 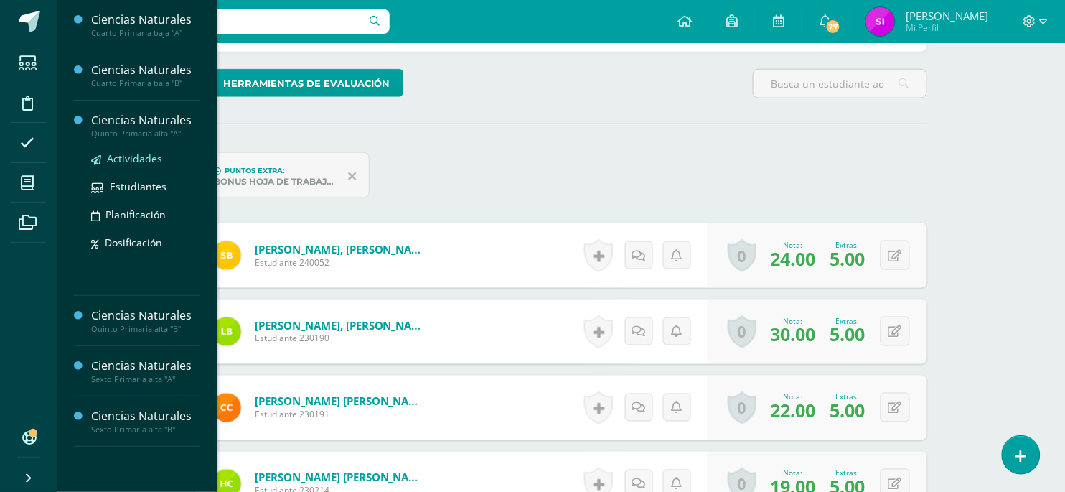 I want to click on div: Quinto Primaria alta "B", so click(x=146, y=329).